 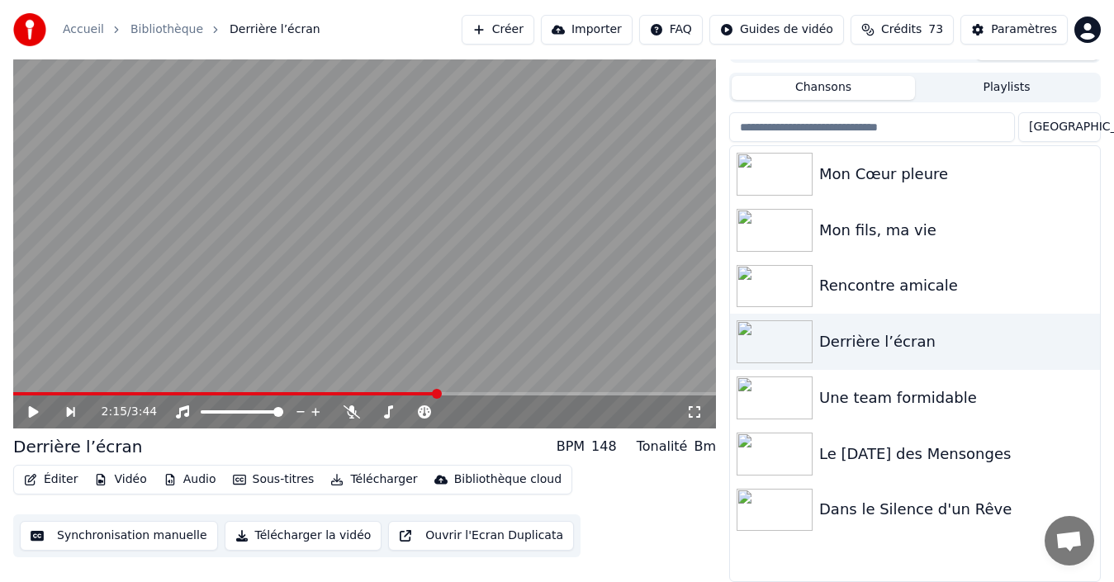 I want to click on button: Guides de vidéo, so click(x=776, y=30).